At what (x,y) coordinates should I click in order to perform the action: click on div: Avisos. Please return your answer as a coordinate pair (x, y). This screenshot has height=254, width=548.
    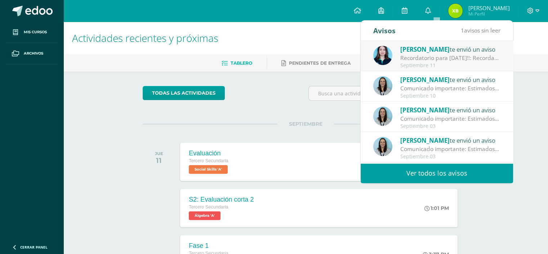
    Looking at the image, I should click on (385, 30).